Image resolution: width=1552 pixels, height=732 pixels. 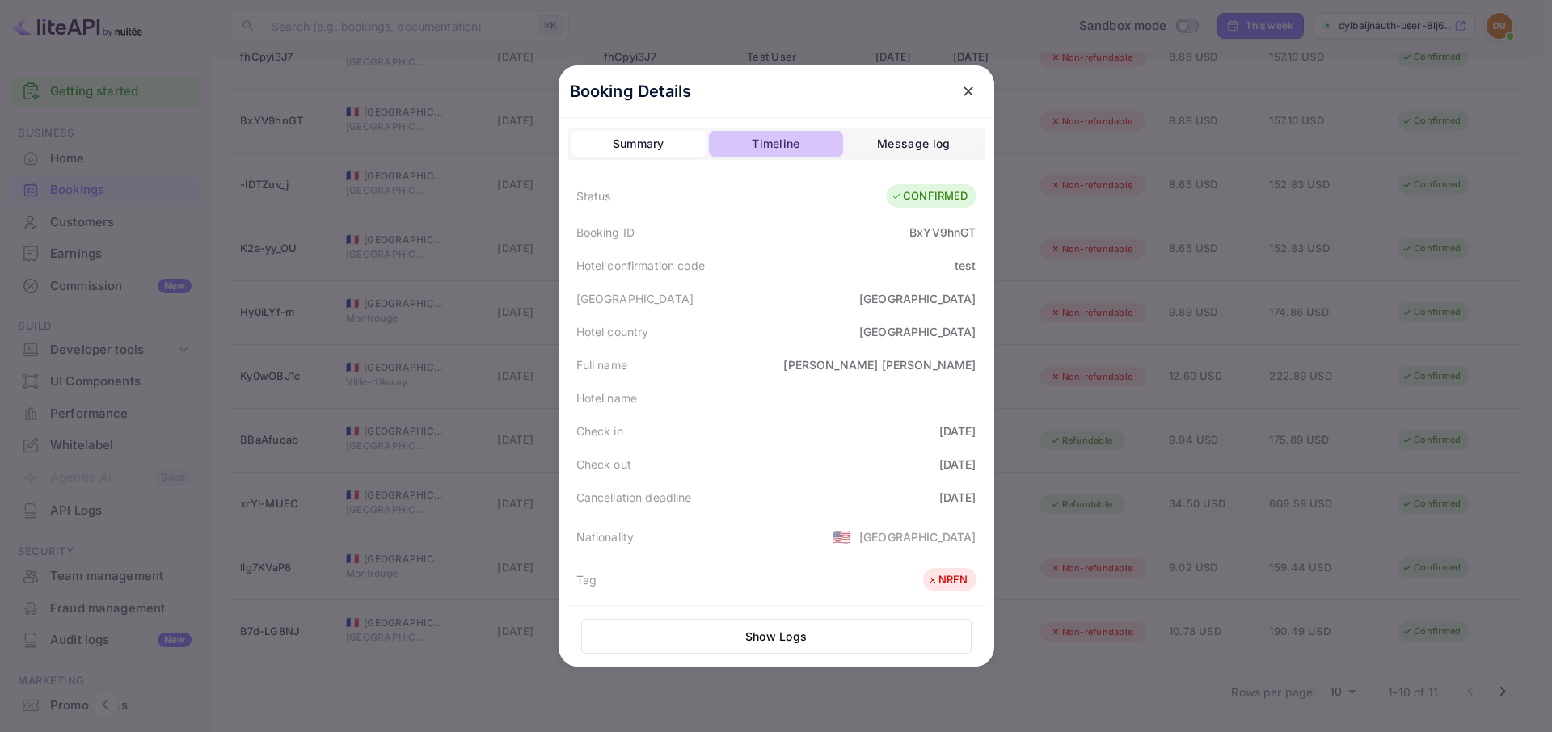 What do you see at coordinates (605, 232) in the screenshot?
I see `div: Booking ID` at bounding box center [605, 232].